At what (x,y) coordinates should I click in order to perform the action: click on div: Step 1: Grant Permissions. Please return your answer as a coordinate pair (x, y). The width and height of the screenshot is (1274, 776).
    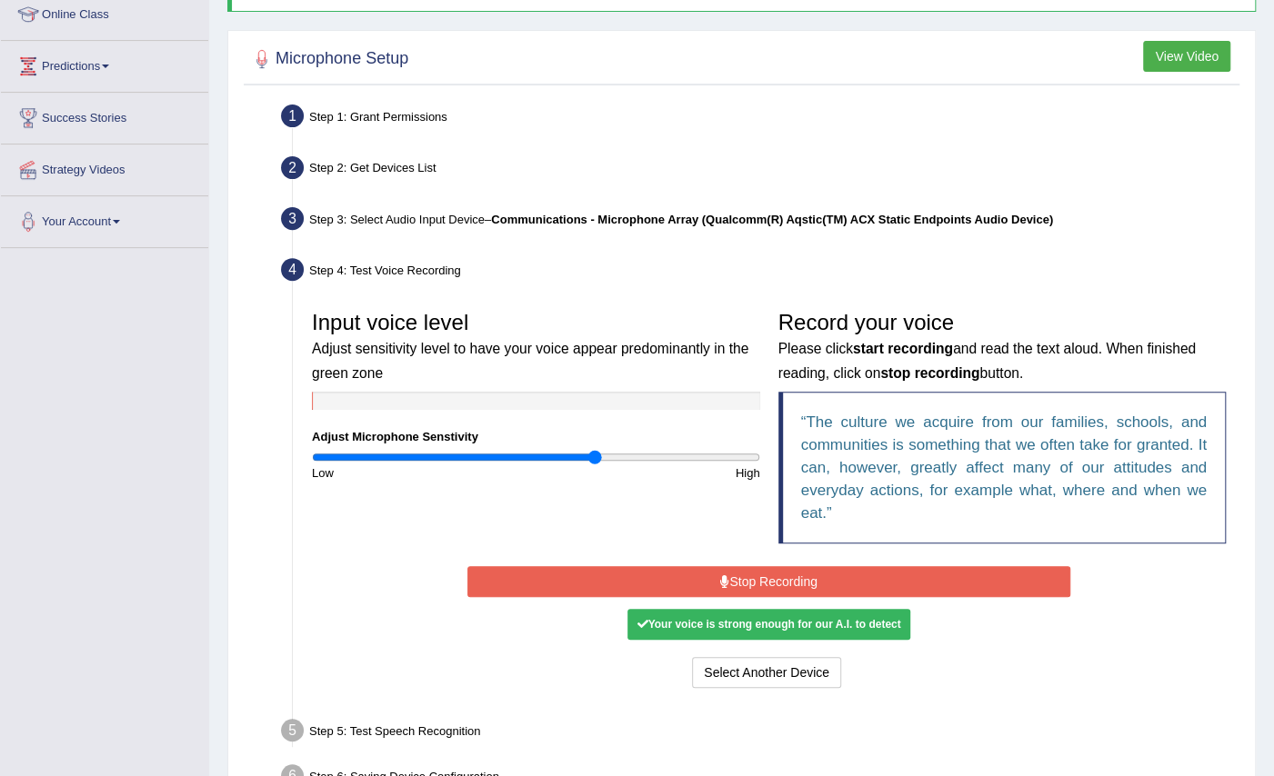
    Looking at the image, I should click on (759, 119).